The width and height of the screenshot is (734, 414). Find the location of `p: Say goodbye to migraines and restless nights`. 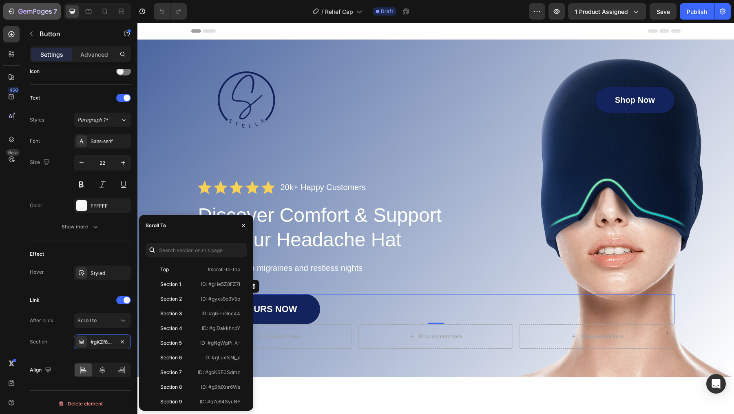

p: Say goodbye to migraines and restless nights is located at coordinates (298, 245).